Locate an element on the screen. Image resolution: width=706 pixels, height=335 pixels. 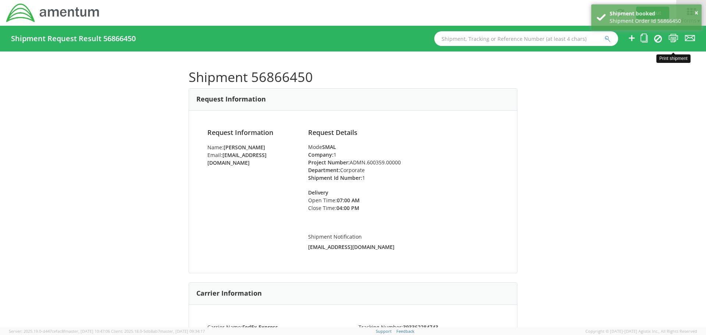
h4: Shipment Request Result 56866450 is located at coordinates (73, 39).